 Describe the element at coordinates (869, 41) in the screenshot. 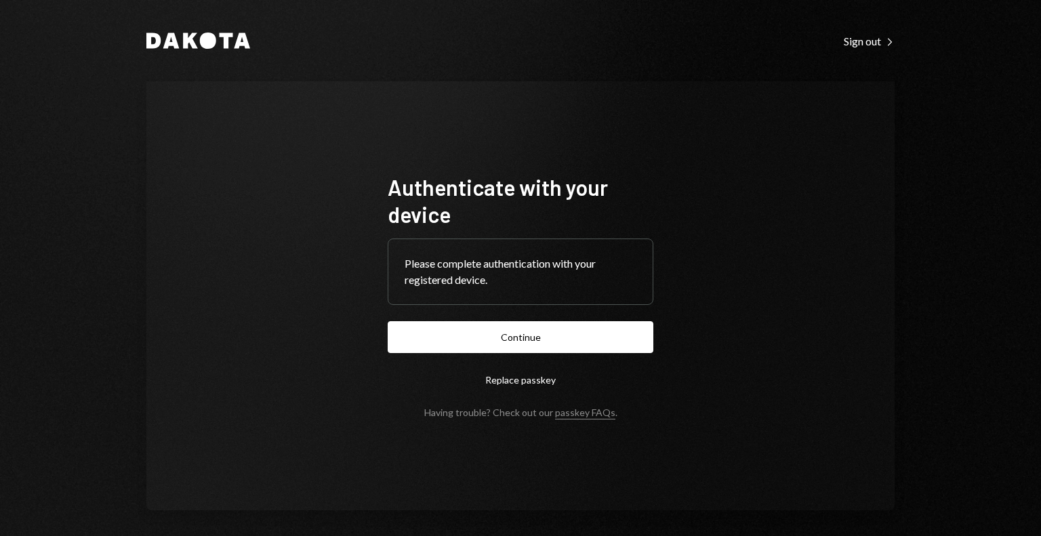

I see `div: Sign out` at that location.